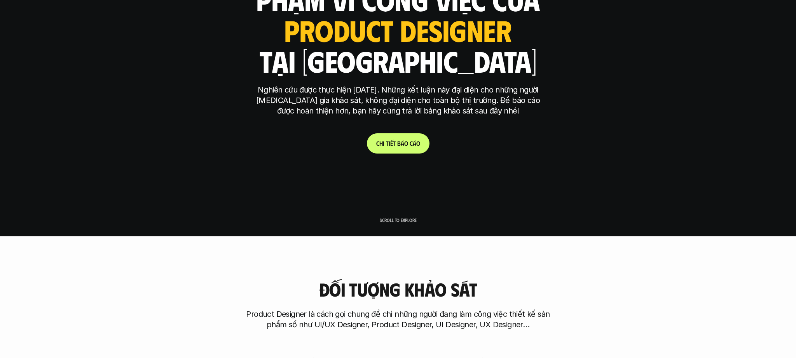 The height and width of the screenshot is (358, 796). I want to click on span: C, so click(378, 143).